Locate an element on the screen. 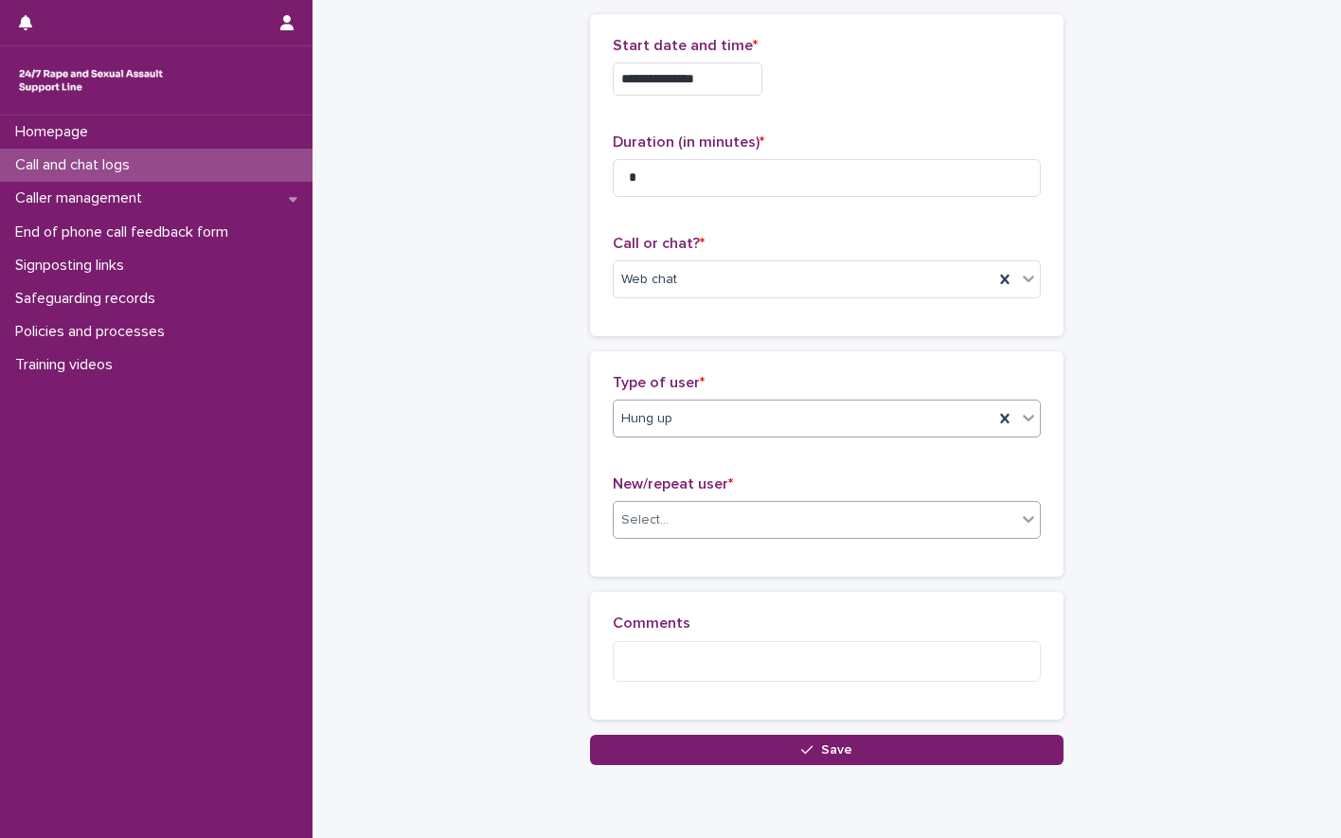 Image resolution: width=1341 pixels, height=838 pixels. p: Training videos is located at coordinates (67, 365).